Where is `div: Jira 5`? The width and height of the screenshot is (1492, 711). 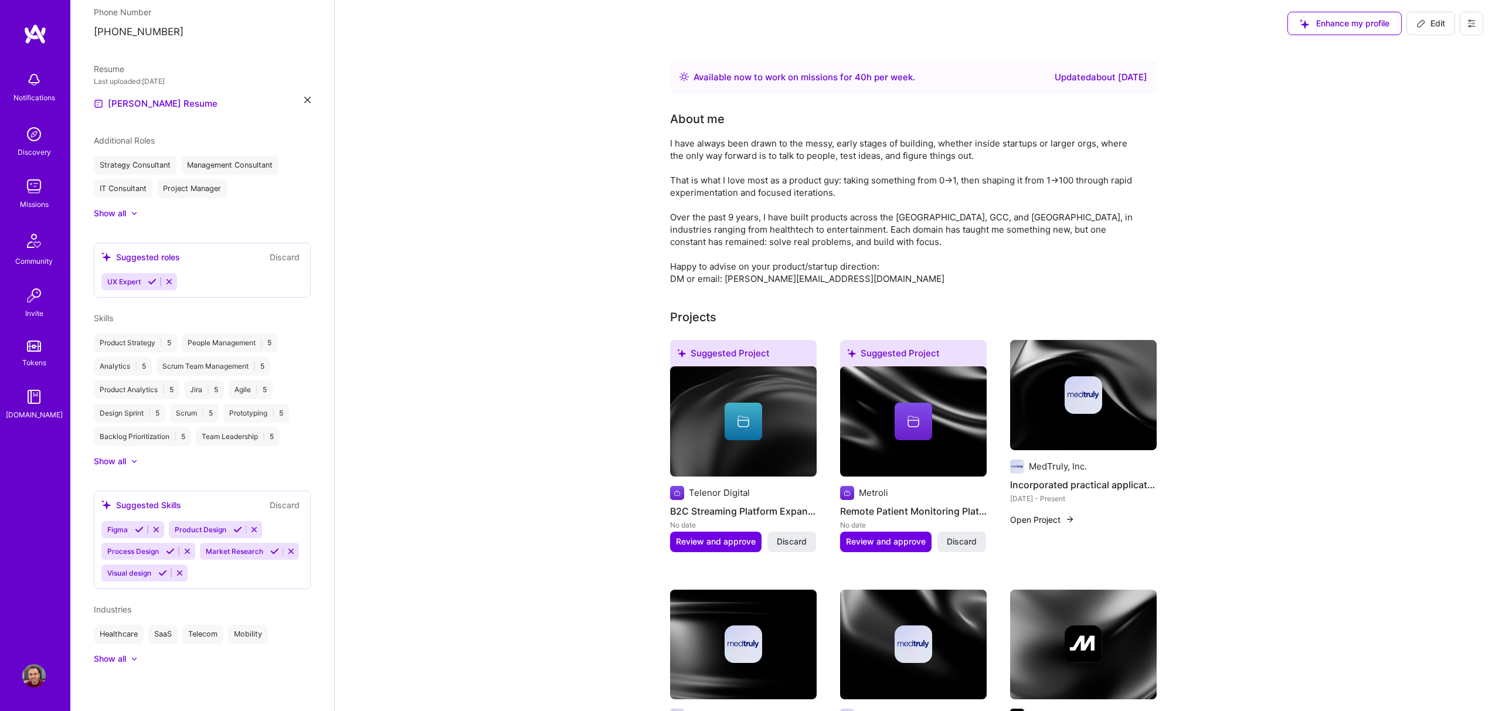 div: Jira 5 is located at coordinates (204, 390).